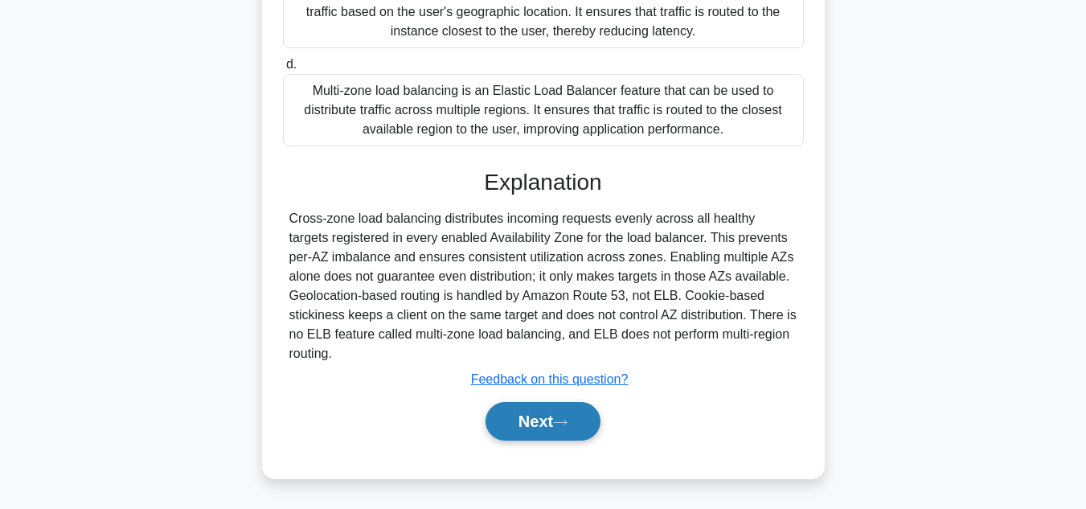 The image size is (1086, 509). I want to click on button: Next, so click(542, 421).